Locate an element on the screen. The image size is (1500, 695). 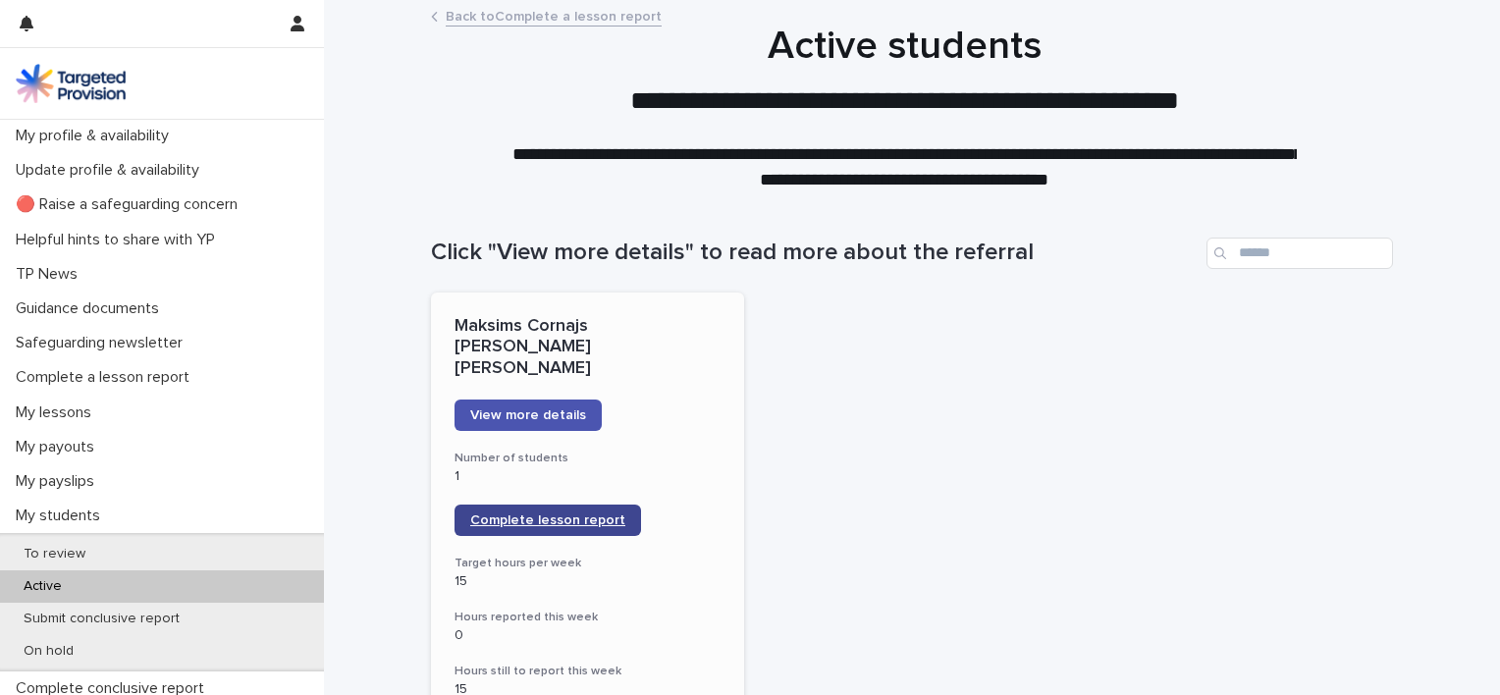
a: View more details is located at coordinates (528, 415).